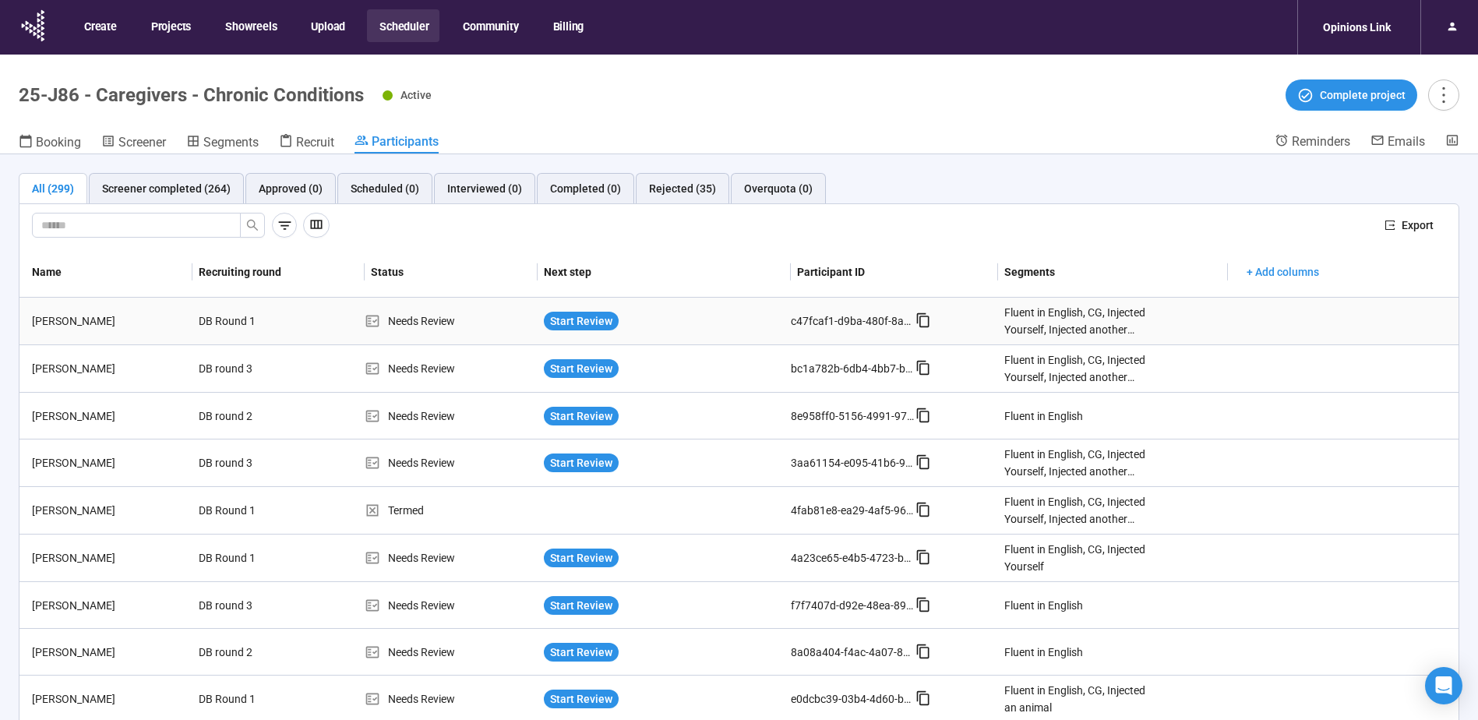  What do you see at coordinates (853, 699) in the screenshot?
I see `div: e0dcbc39-03b4-4d60-b1e0-7ed1aeec6989` at bounding box center [853, 699].